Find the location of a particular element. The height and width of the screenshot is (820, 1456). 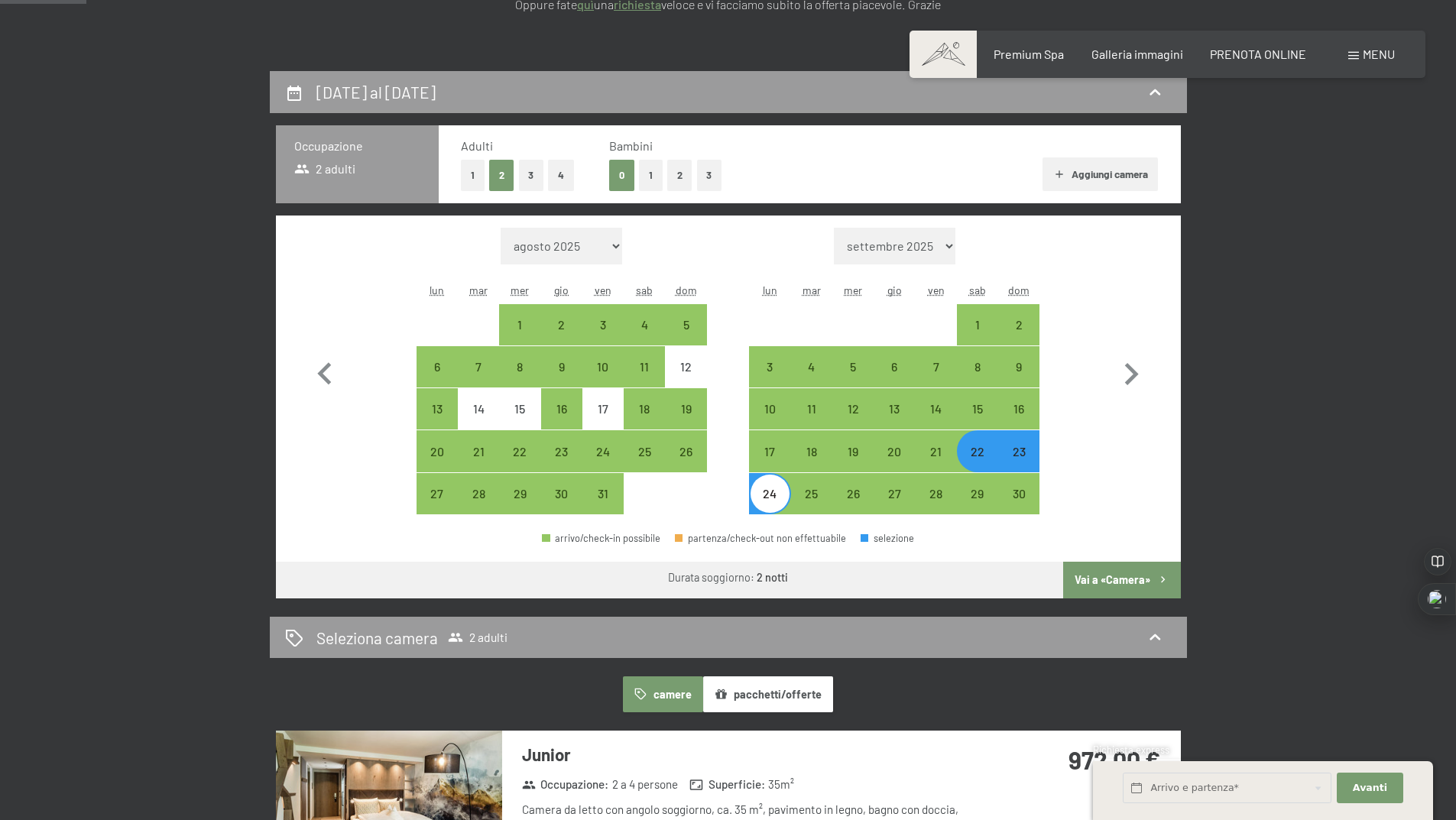

div: 26 is located at coordinates (853, 507).